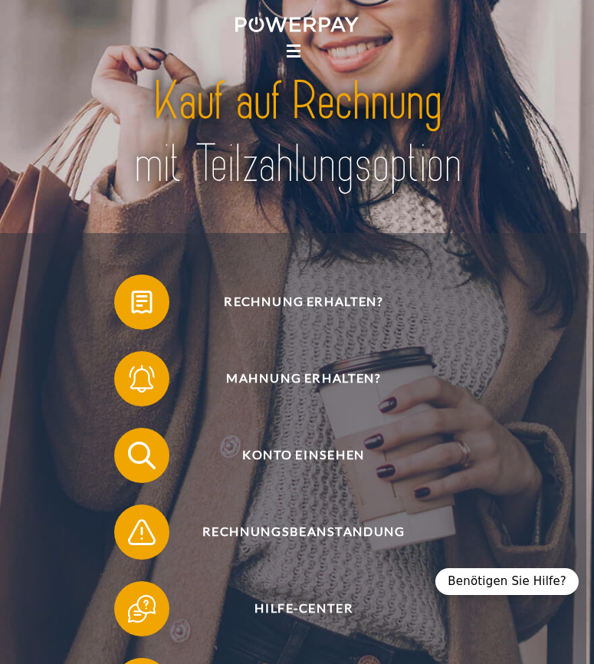 Image resolution: width=594 pixels, height=664 pixels. Describe the element at coordinates (294, 379) in the screenshot. I see `button: Mahnung erhalten?` at that location.